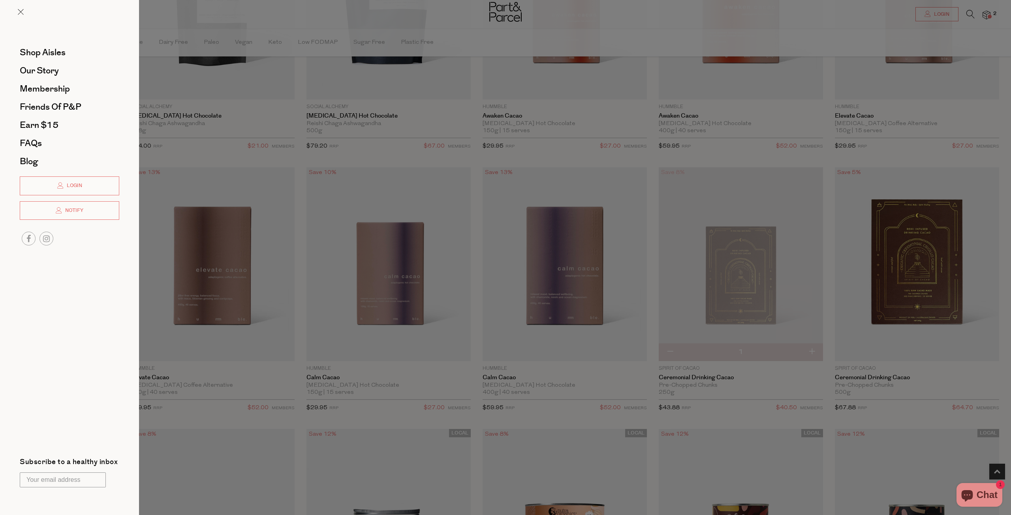 This screenshot has height=515, width=1011. I want to click on a: FAQs, so click(69, 143).